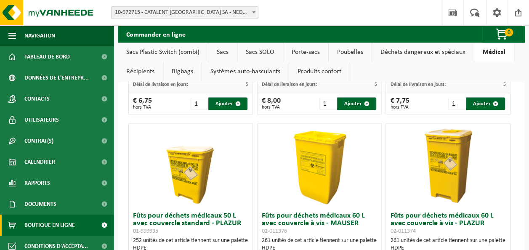 The width and height of the screenshot is (529, 250). Describe the element at coordinates (39, 141) in the screenshot. I see `span: Contrat(s)` at that location.